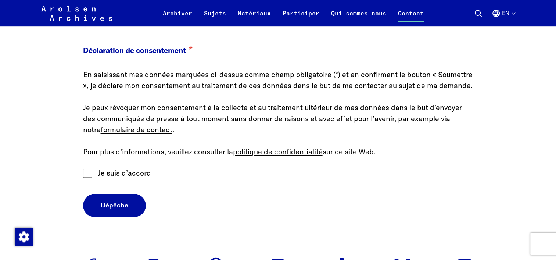  What do you see at coordinates (293, 13) in the screenshot?
I see `nav: Primaire` at bounding box center [293, 13].